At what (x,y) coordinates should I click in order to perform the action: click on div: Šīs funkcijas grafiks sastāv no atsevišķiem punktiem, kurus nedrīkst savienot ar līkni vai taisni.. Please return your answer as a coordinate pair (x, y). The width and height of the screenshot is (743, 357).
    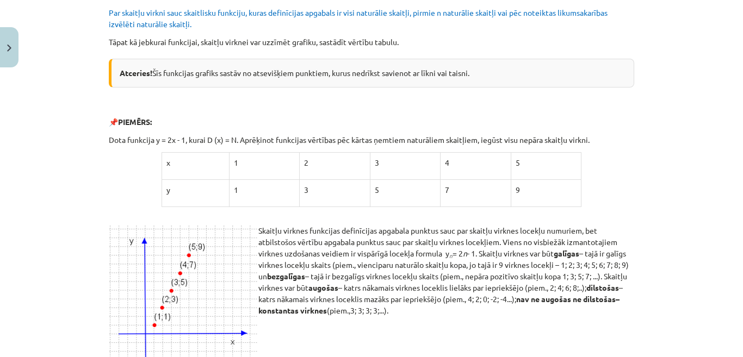
    Looking at the image, I should click on (371, 73).